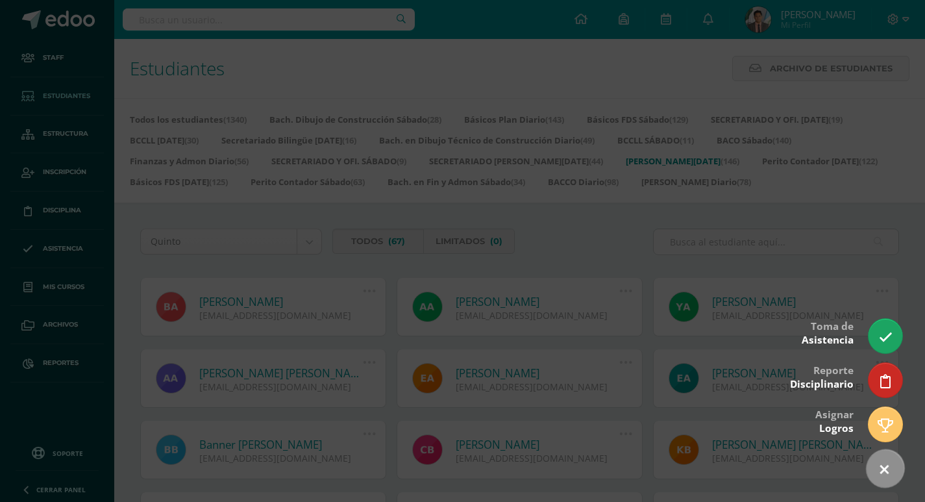 Image resolution: width=925 pixels, height=502 pixels. What do you see at coordinates (822, 384) in the screenshot?
I see `span: Disciplinario` at bounding box center [822, 384].